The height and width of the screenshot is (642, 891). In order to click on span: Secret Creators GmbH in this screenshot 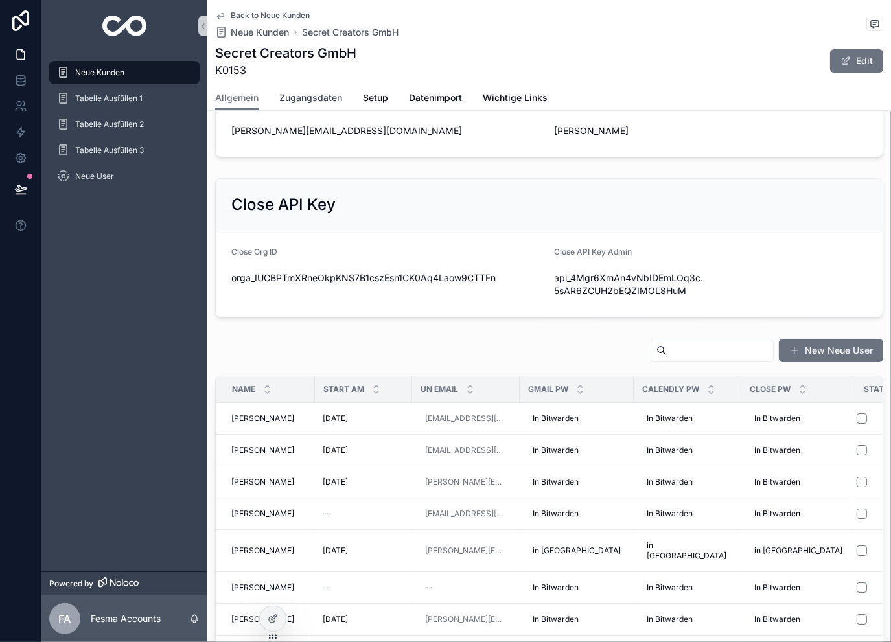, I will do `click(350, 32)`.